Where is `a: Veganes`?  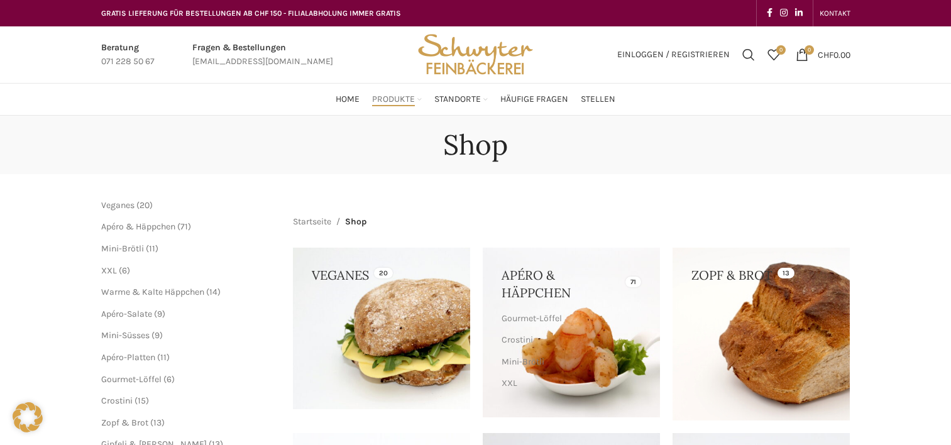
a: Veganes is located at coordinates (118, 205).